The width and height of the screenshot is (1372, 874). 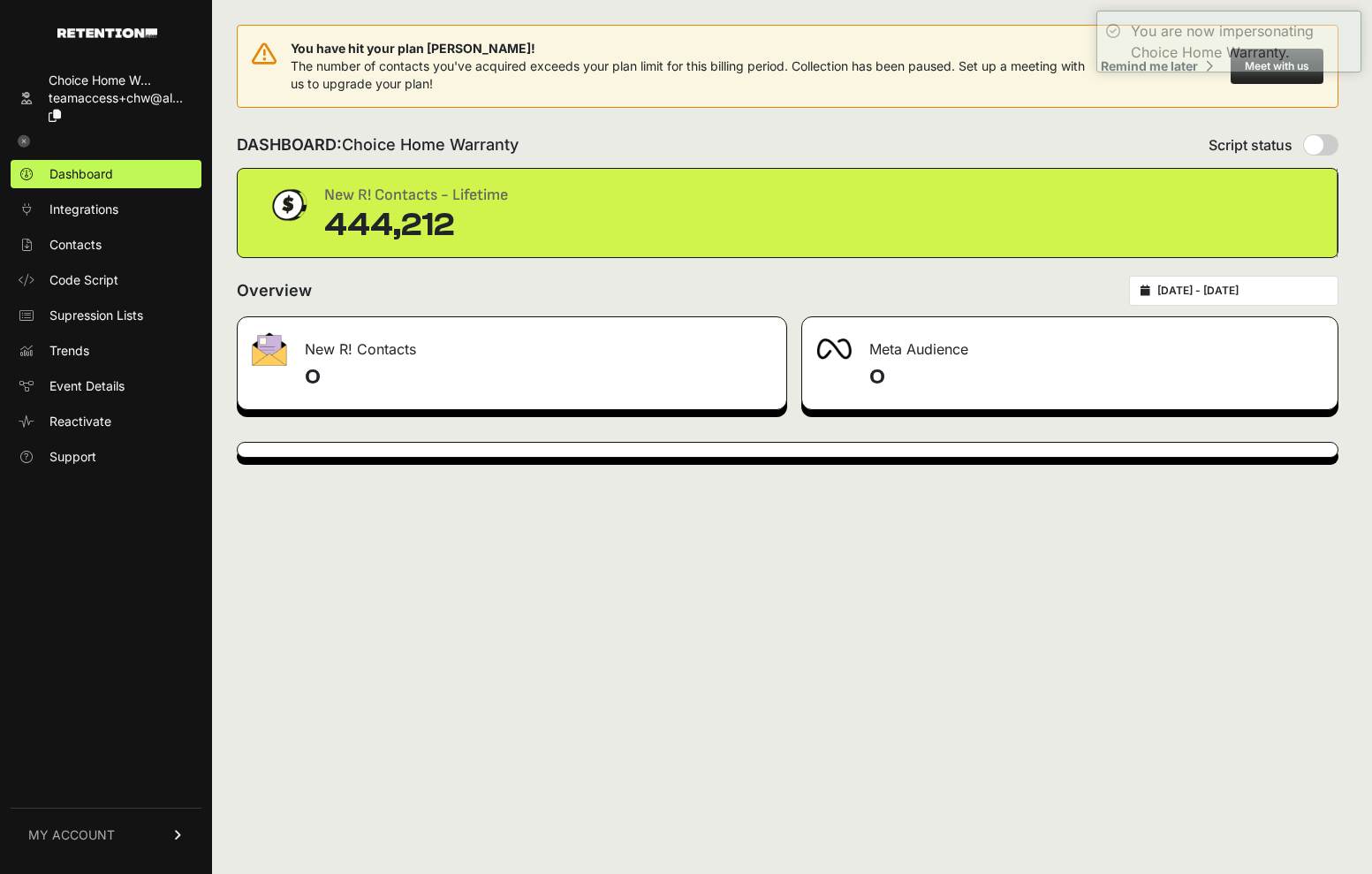 I want to click on span: Dashboard, so click(x=81, y=174).